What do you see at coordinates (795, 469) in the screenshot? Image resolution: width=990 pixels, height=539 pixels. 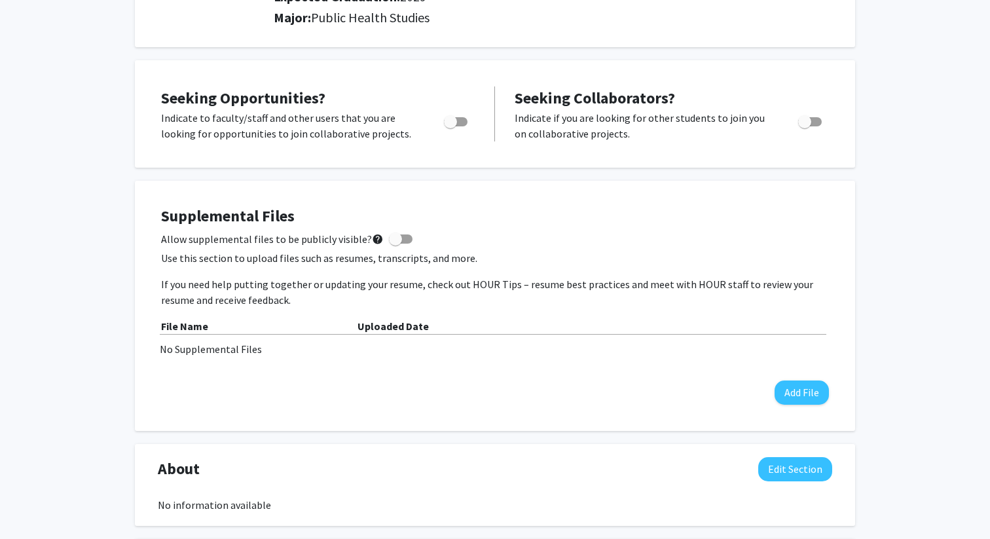 I see `button: Edit About` at bounding box center [795, 469].